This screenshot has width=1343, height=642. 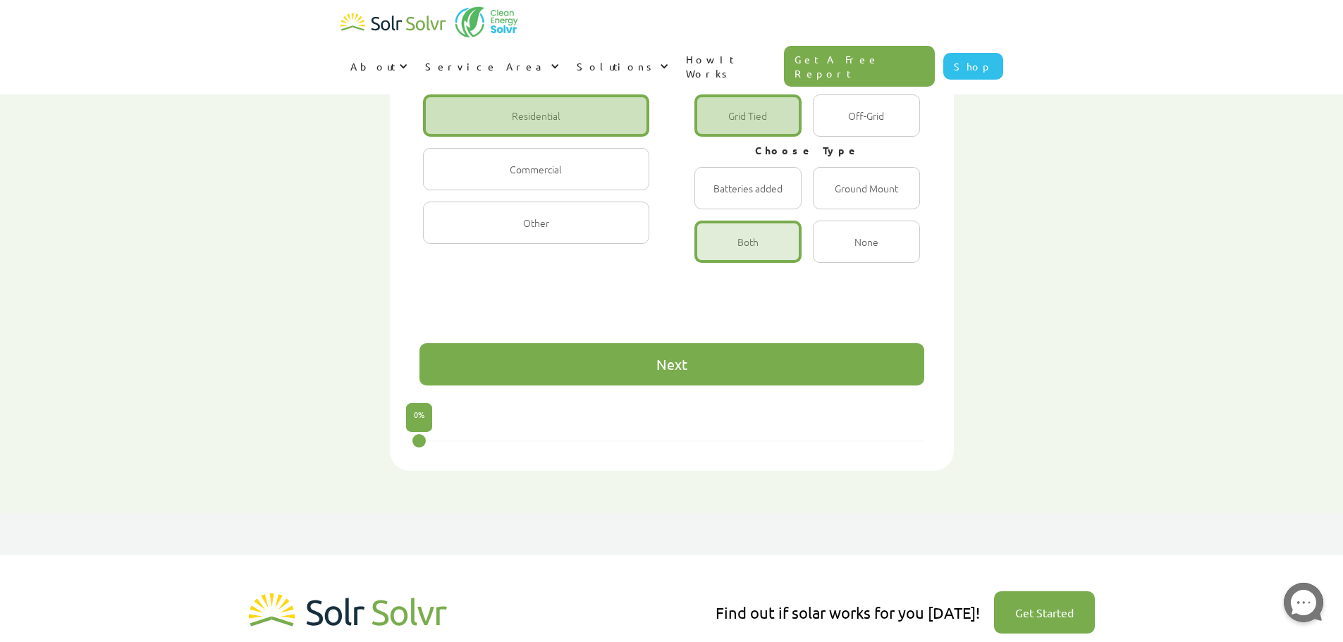 What do you see at coordinates (1044, 613) in the screenshot?
I see `a: Get Started` at bounding box center [1044, 613].